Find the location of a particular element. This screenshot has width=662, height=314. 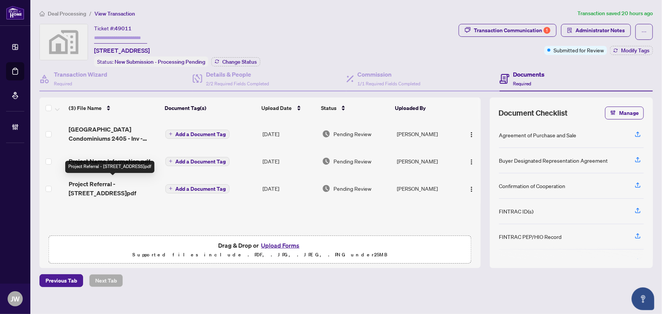

h4: Transaction Wizard is located at coordinates (80, 74).